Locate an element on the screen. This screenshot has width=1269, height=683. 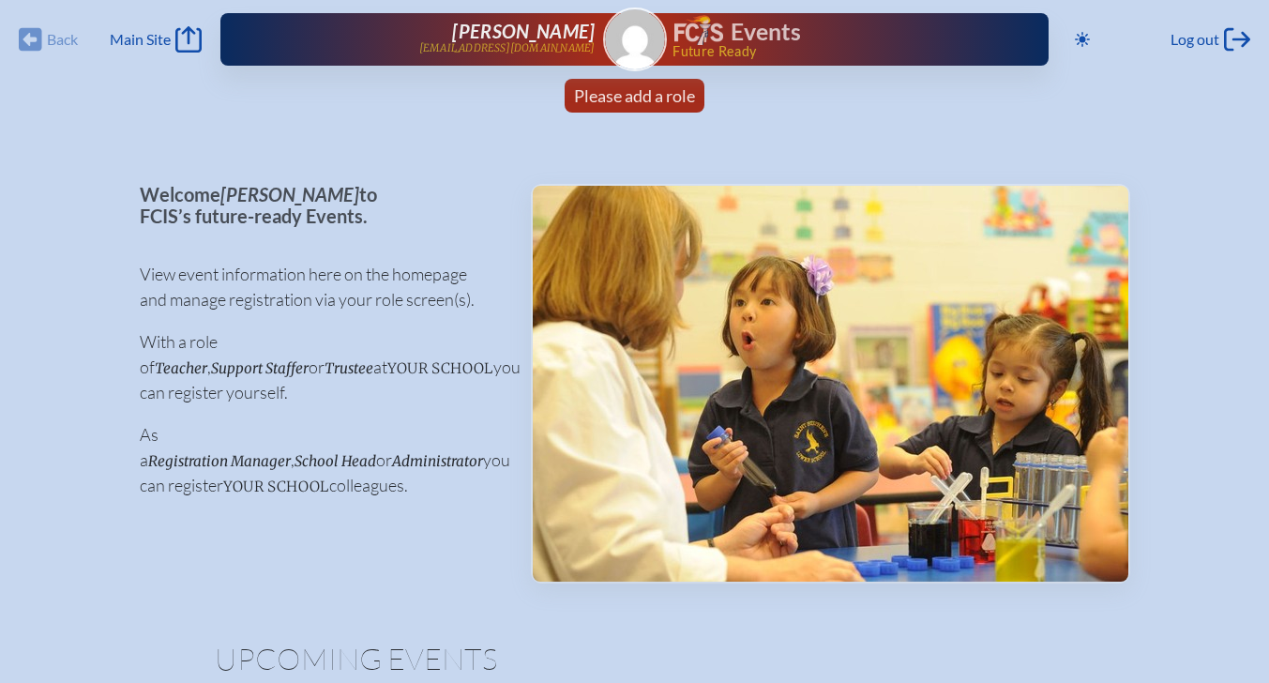
a: Please add a role is located at coordinates (634, 96).